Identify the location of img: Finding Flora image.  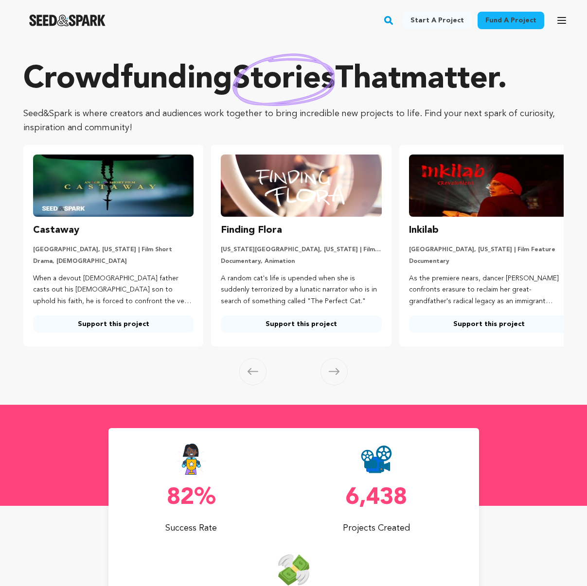
(301, 186).